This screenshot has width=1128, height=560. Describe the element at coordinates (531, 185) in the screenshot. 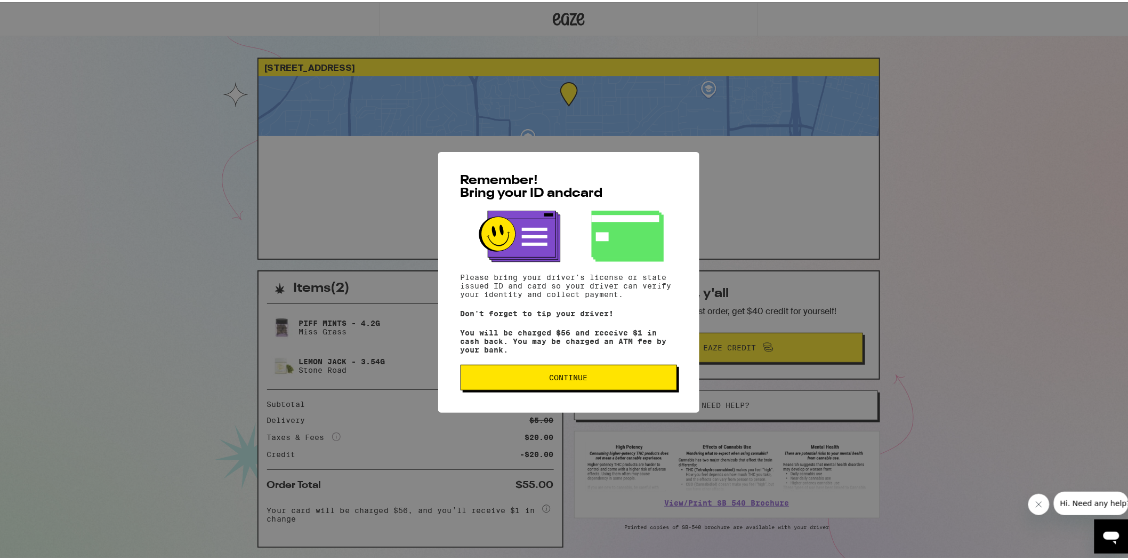

I see `span: Remember! Bring your ID and card` at that location.